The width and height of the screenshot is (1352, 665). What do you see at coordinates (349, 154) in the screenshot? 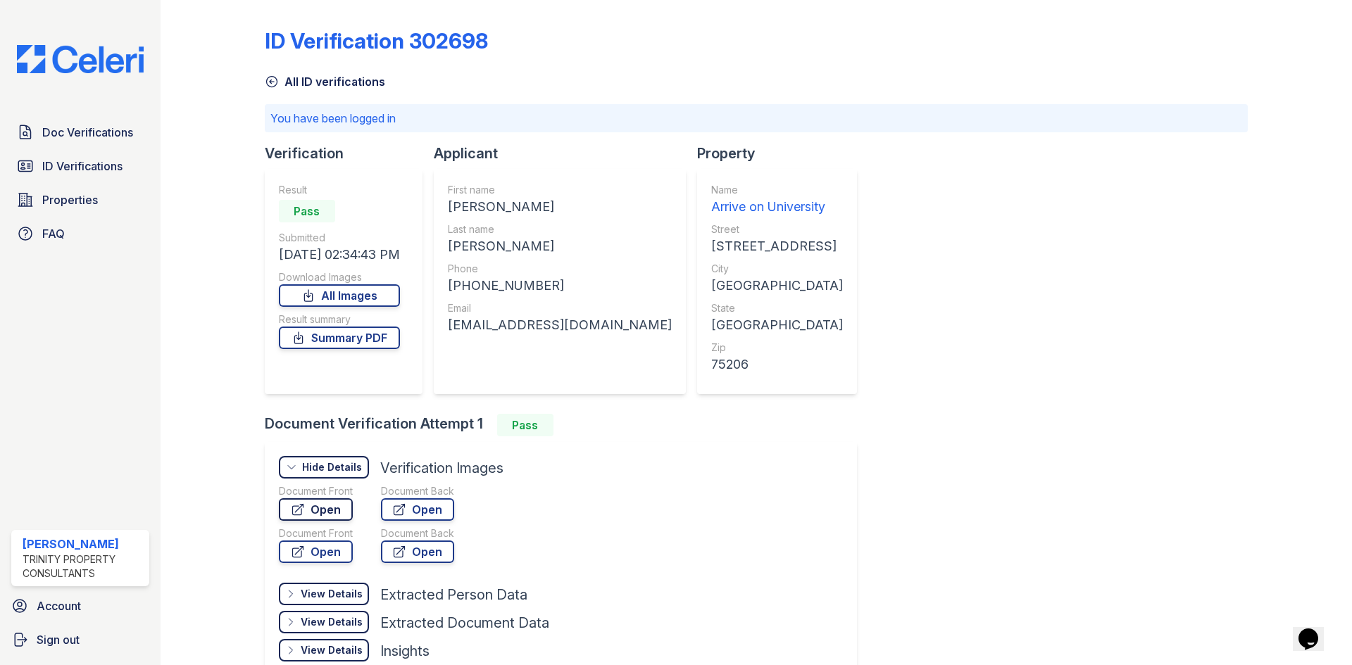
I see `div: Verification` at bounding box center [349, 154].